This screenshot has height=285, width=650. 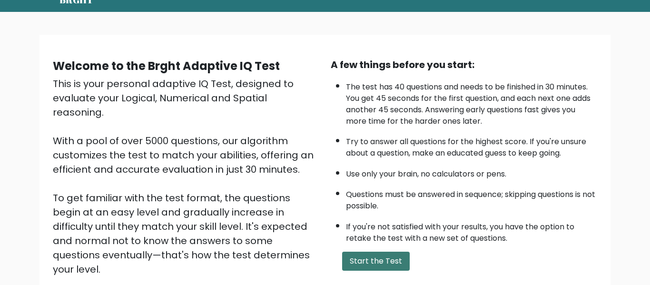 What do you see at coordinates (464, 65) in the screenshot?
I see `div: A few things before you start:` at bounding box center [464, 65].